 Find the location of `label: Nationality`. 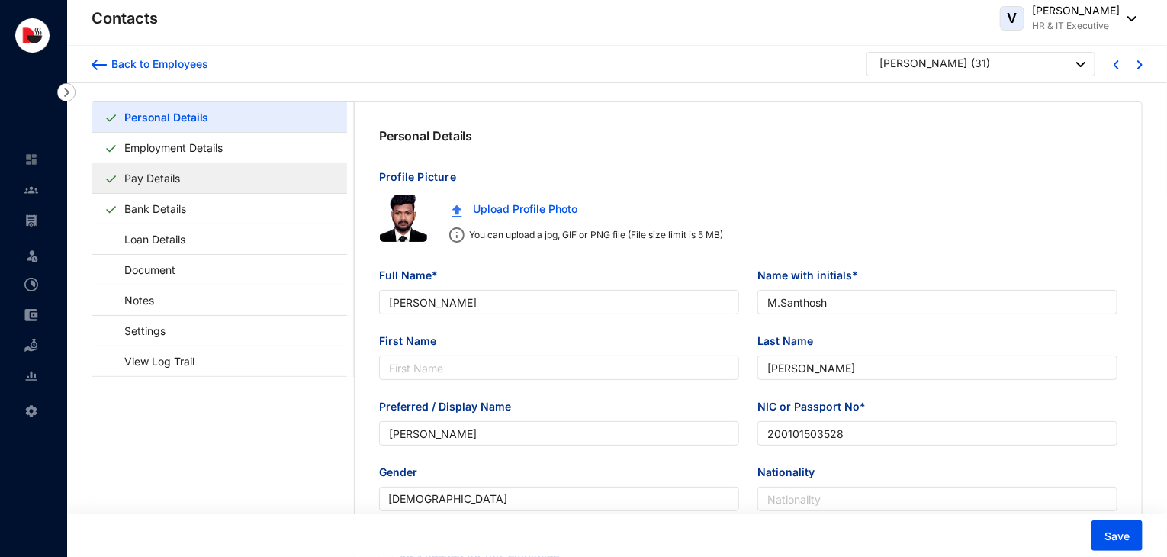

label: Nationality is located at coordinates (791, 472).